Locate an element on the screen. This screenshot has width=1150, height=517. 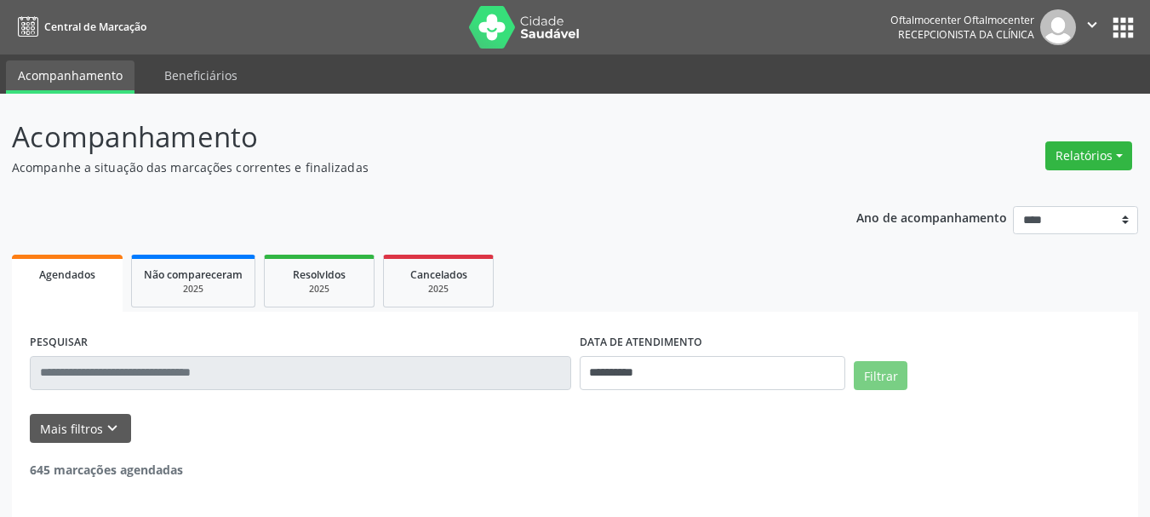
p: Acompanhe a situação das marcações correntes e finalizadas is located at coordinates (406, 167).